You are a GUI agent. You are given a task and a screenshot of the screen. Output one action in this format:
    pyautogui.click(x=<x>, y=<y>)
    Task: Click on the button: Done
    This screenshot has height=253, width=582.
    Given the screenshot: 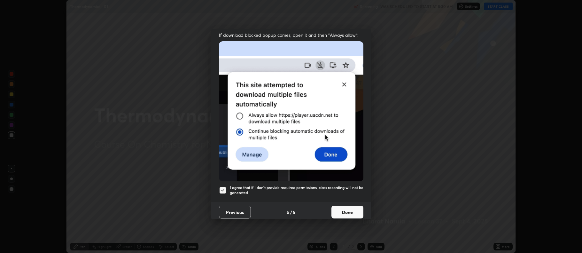 What is the action you would take?
    pyautogui.click(x=347, y=212)
    